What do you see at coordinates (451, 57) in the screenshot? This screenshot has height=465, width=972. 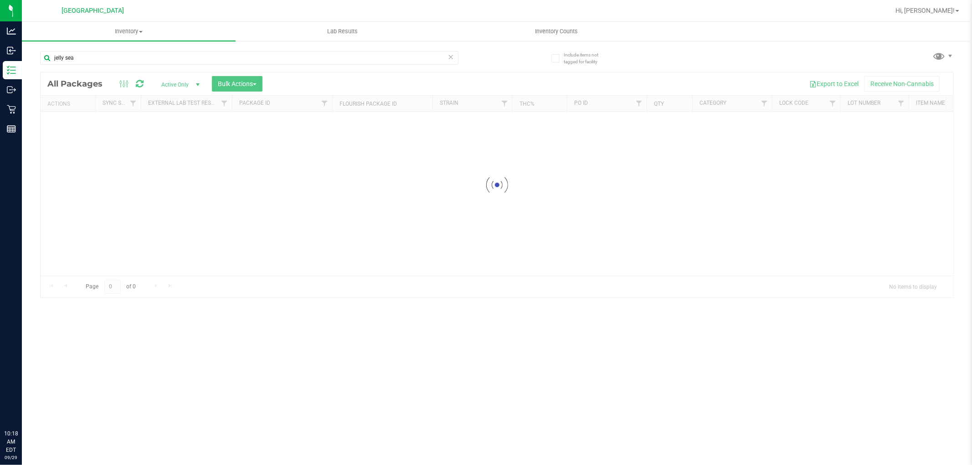 I see `span: Clear` at bounding box center [451, 57].